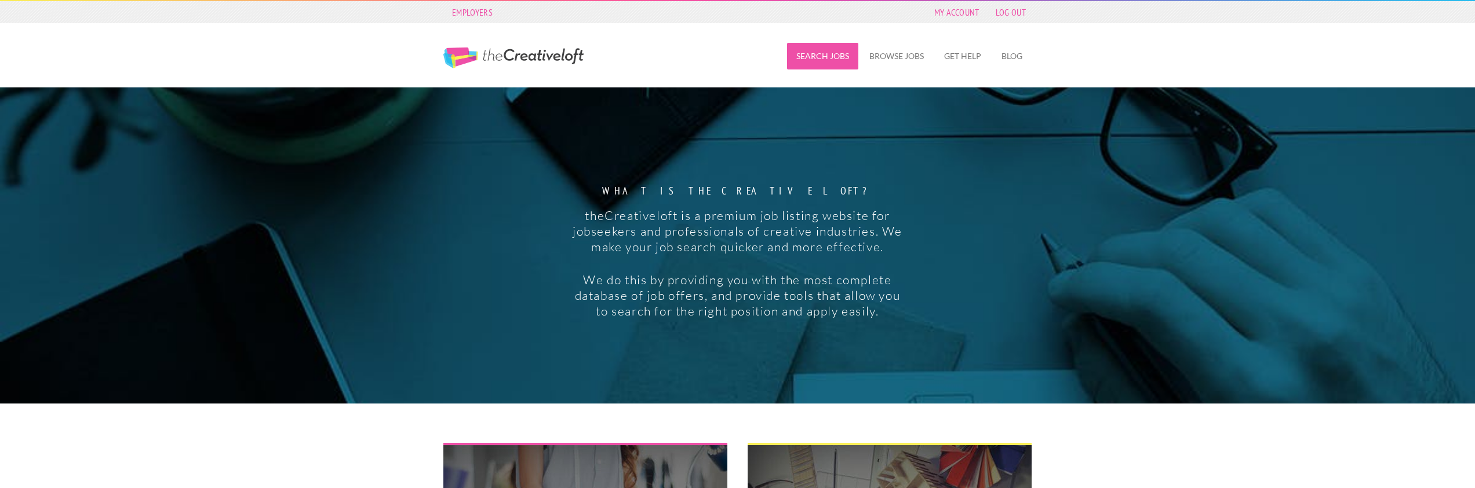 This screenshot has width=1475, height=488. Describe the element at coordinates (896, 56) in the screenshot. I see `a: Browse Jobs` at that location.